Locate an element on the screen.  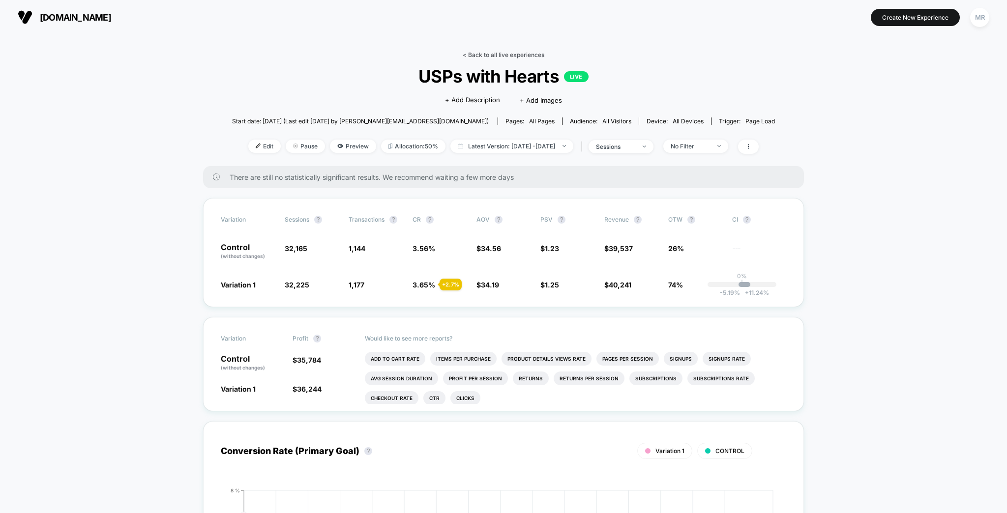
div: Audience: is located at coordinates (601, 121).